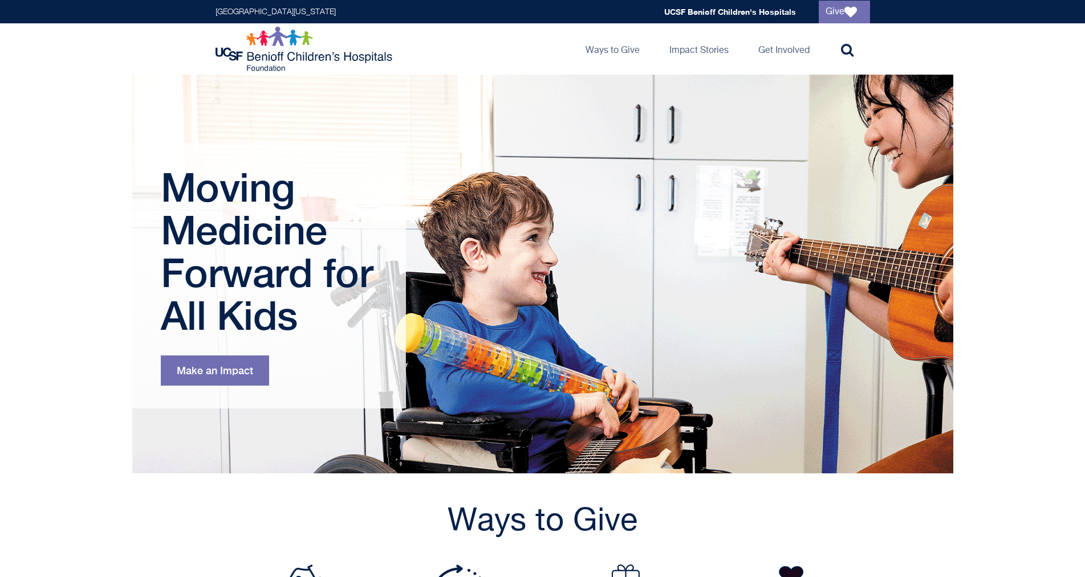 The height and width of the screenshot is (577, 1085). Describe the element at coordinates (543, 522) in the screenshot. I see `h2: Ways to Give` at that location.